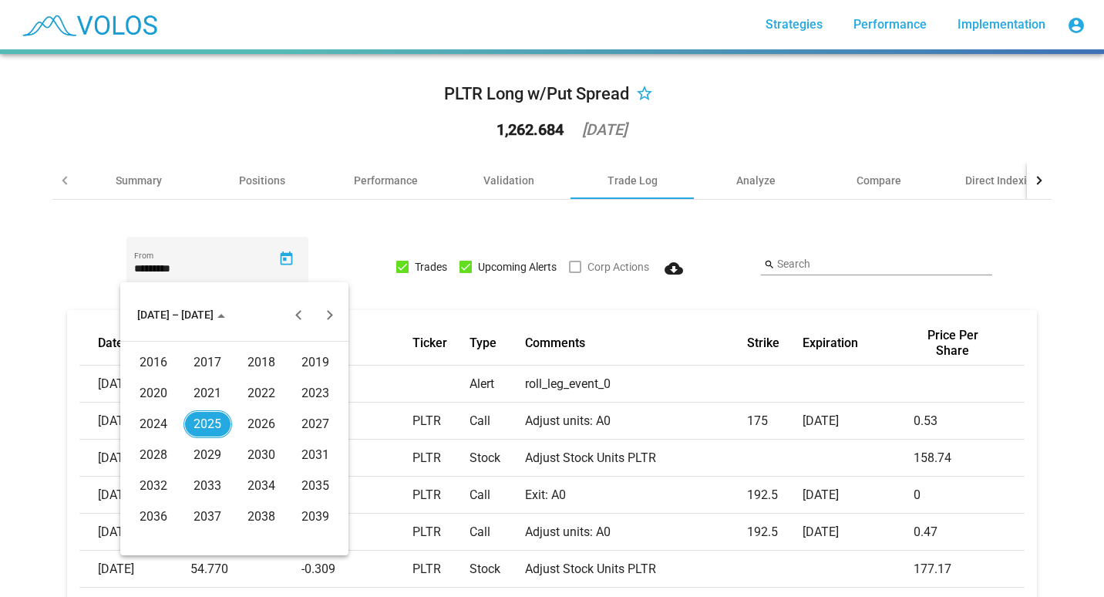 The height and width of the screenshot is (597, 1104). What do you see at coordinates (315, 393) in the screenshot?
I see `div: 2023` at bounding box center [315, 393].